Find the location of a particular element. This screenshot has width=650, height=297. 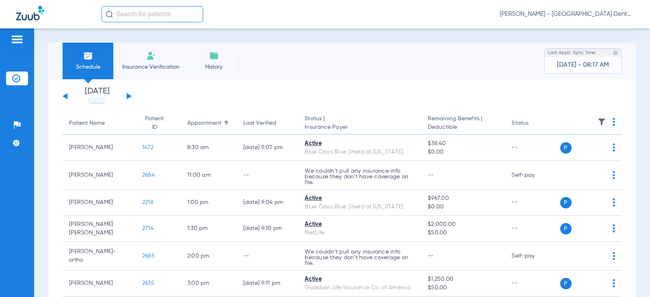

img: hamburger-icon is located at coordinates (17, 39).